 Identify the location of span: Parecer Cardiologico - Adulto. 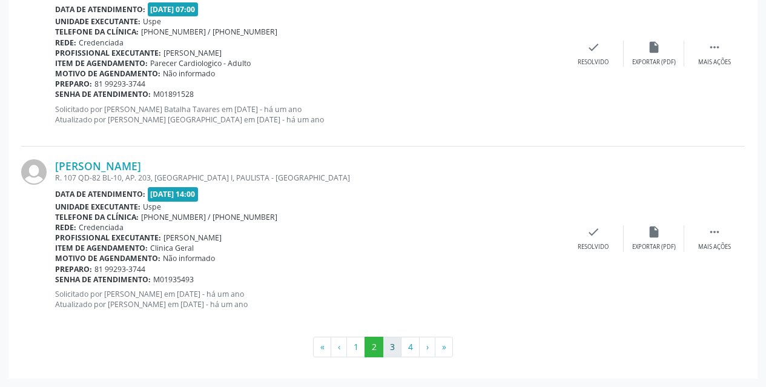
(200, 63).